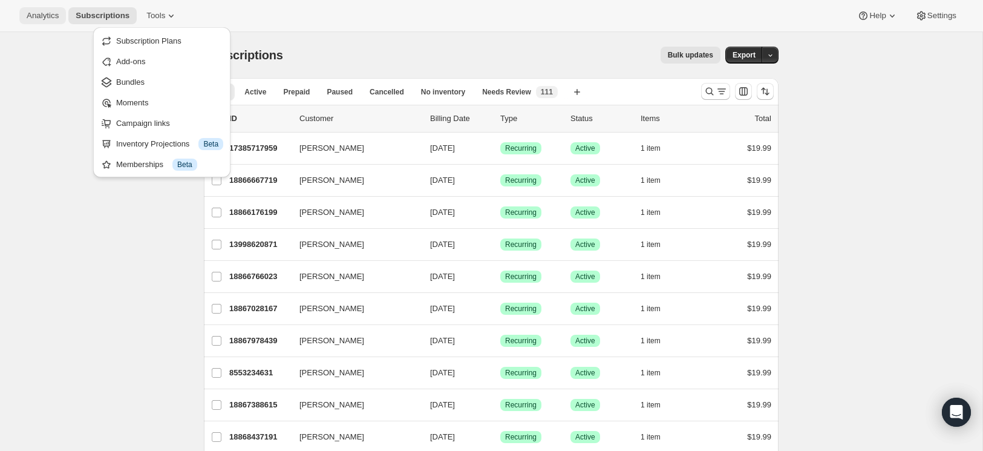 The width and height of the screenshot is (983, 451). What do you see at coordinates (162, 102) in the screenshot?
I see `button: Moments` at bounding box center [162, 102].